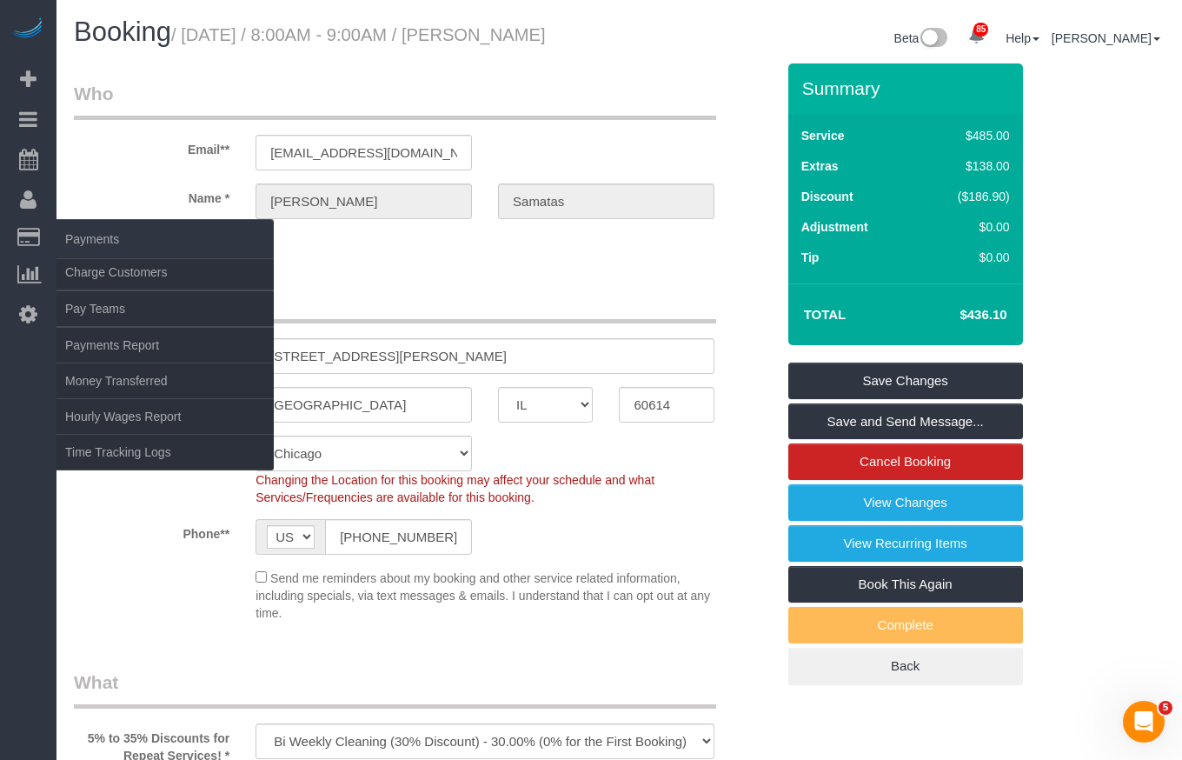  I want to click on ul: Payments, so click(165, 362).